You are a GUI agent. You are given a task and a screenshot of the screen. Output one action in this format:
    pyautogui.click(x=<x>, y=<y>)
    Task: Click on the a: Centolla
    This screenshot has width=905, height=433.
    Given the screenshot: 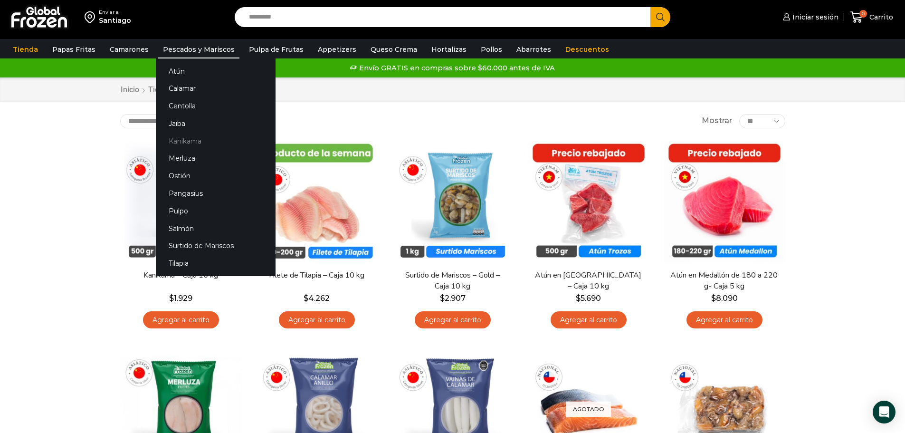 What is the action you would take?
    pyautogui.click(x=216, y=106)
    